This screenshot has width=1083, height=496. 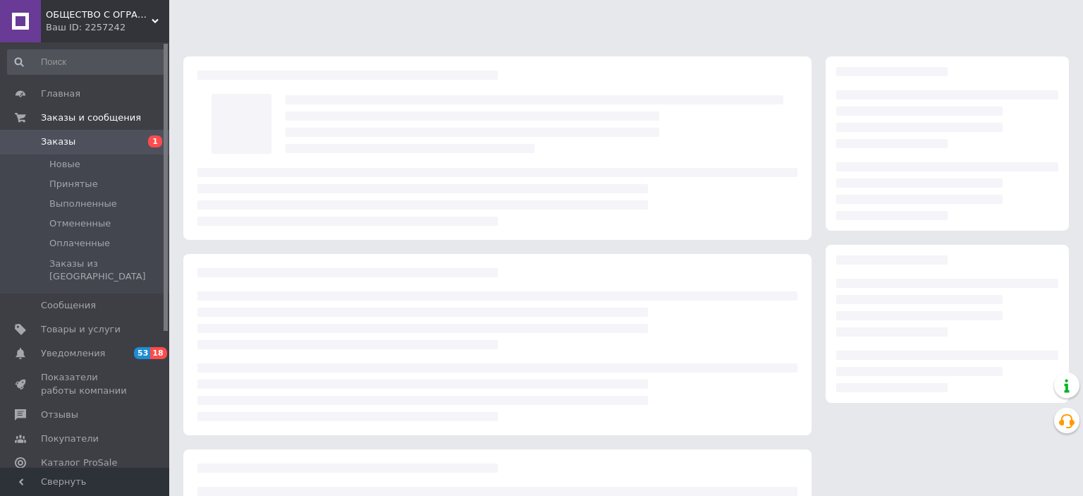 What do you see at coordinates (158, 352) in the screenshot?
I see `span: 18` at bounding box center [158, 352].